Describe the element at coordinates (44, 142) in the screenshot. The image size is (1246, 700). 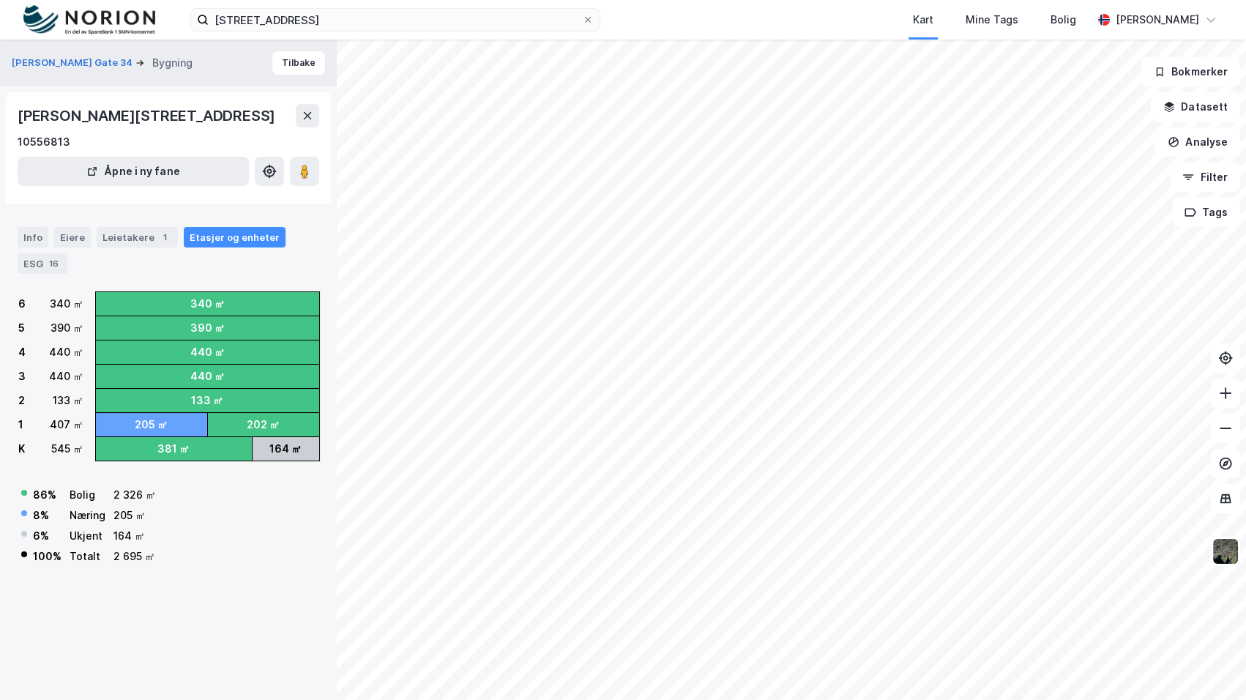
I see `div: 10556813` at that location.